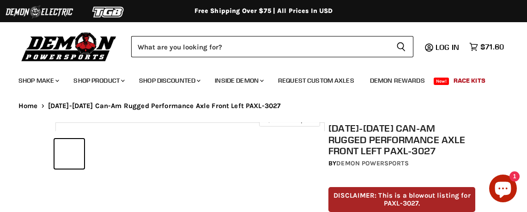 This screenshot has width=527, height=212. Describe the element at coordinates (448, 47) in the screenshot. I see `a: Log in` at that location.